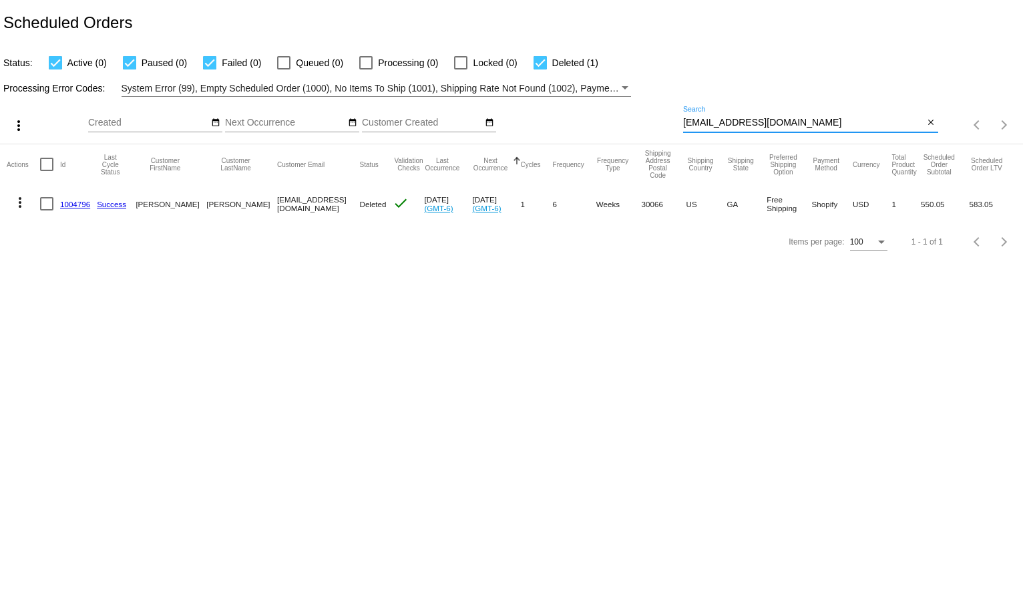  What do you see at coordinates (422, 123) in the screenshot?
I see `input: Customer Created` at bounding box center [422, 123].